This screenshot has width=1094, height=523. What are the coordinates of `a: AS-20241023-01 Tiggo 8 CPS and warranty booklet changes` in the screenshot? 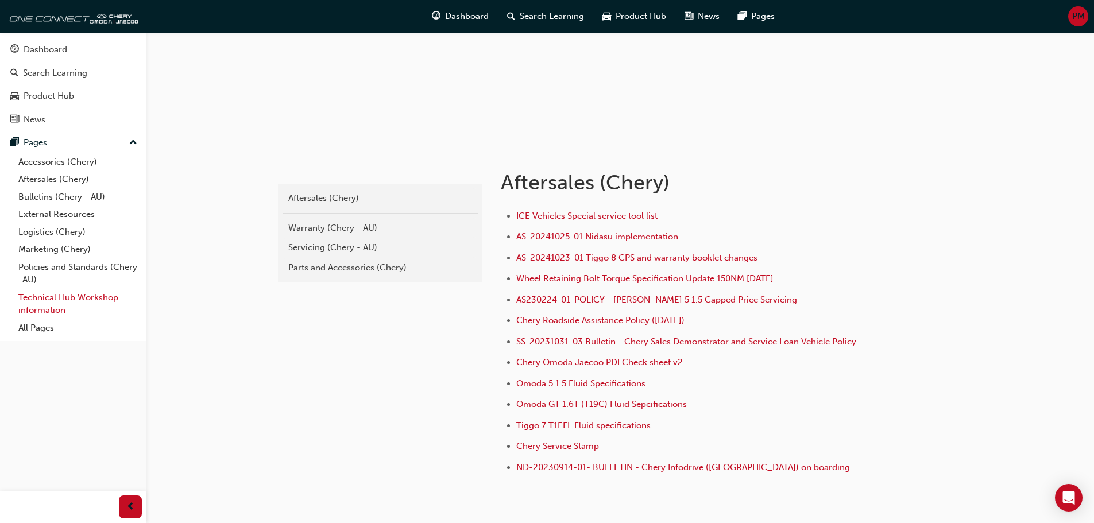 It's located at (637, 258).